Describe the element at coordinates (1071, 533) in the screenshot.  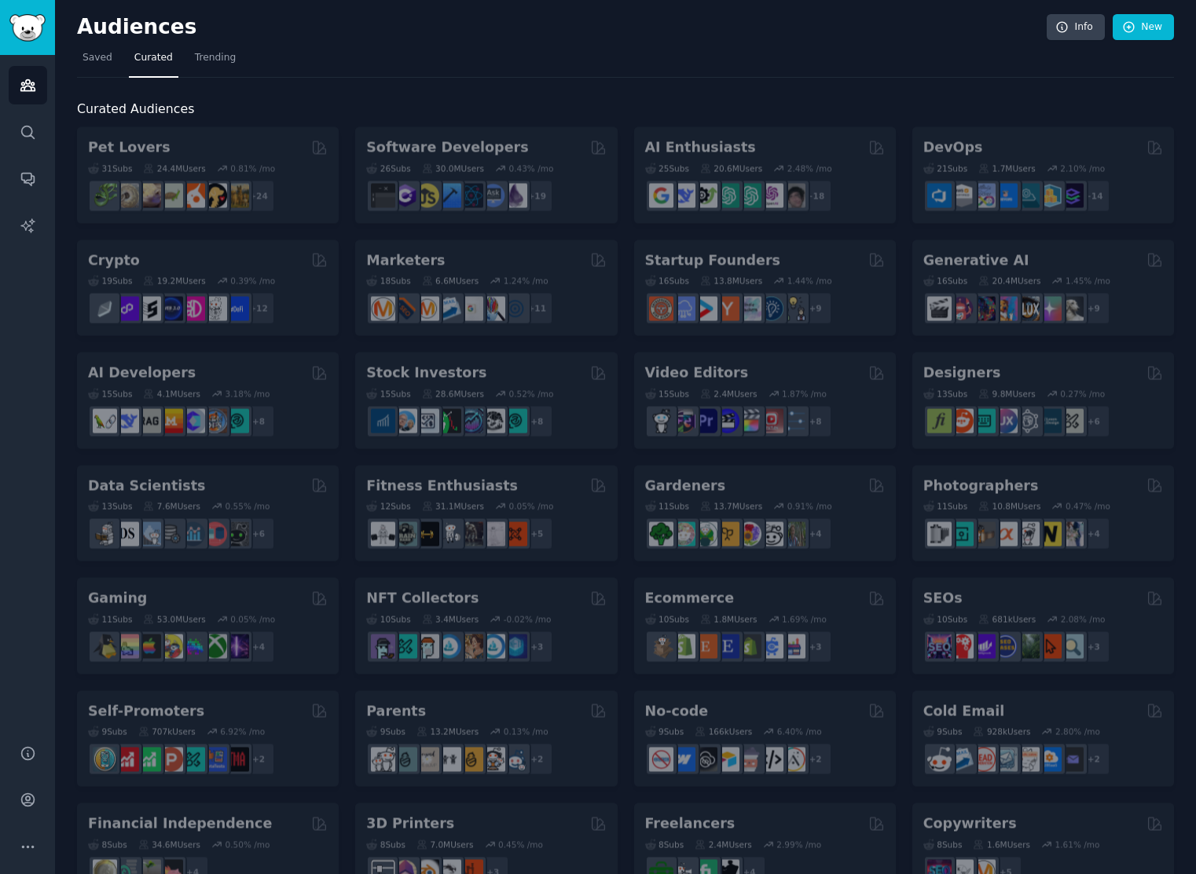
I see `img: WeddingPhotography` at that location.